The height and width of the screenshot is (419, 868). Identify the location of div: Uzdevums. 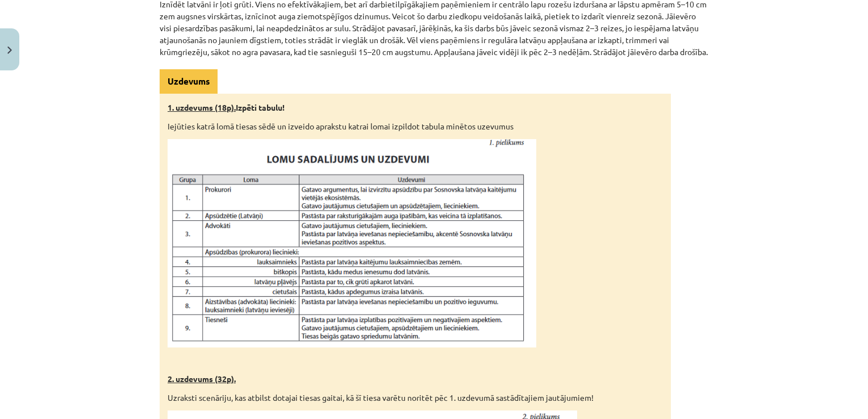
(189, 81).